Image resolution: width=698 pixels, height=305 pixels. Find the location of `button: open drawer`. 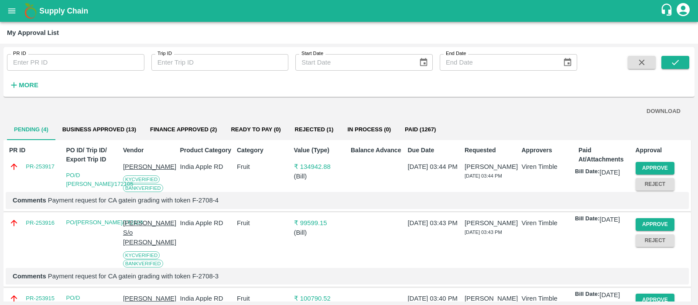

button: open drawer is located at coordinates (12, 11).